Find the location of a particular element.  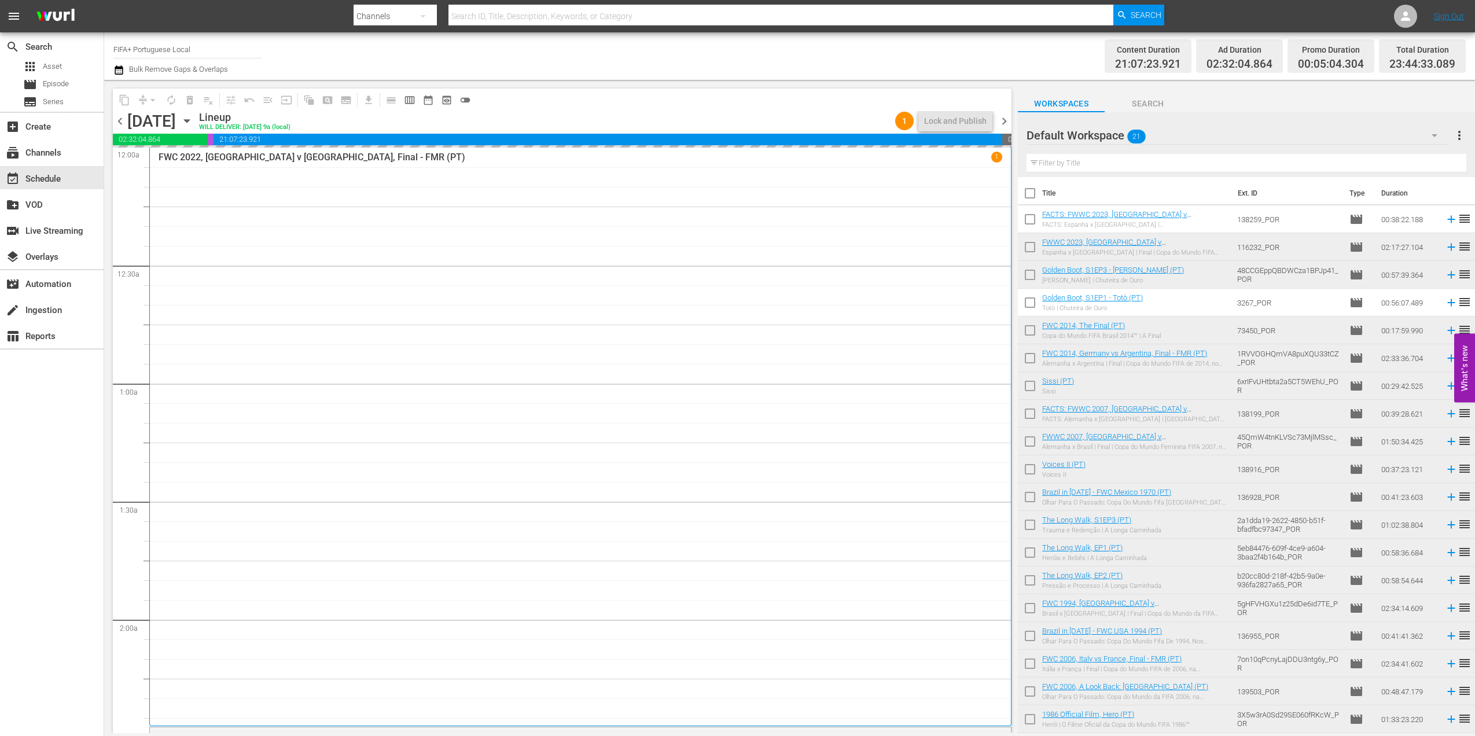

td: 139503_POR is located at coordinates (1289, 692).